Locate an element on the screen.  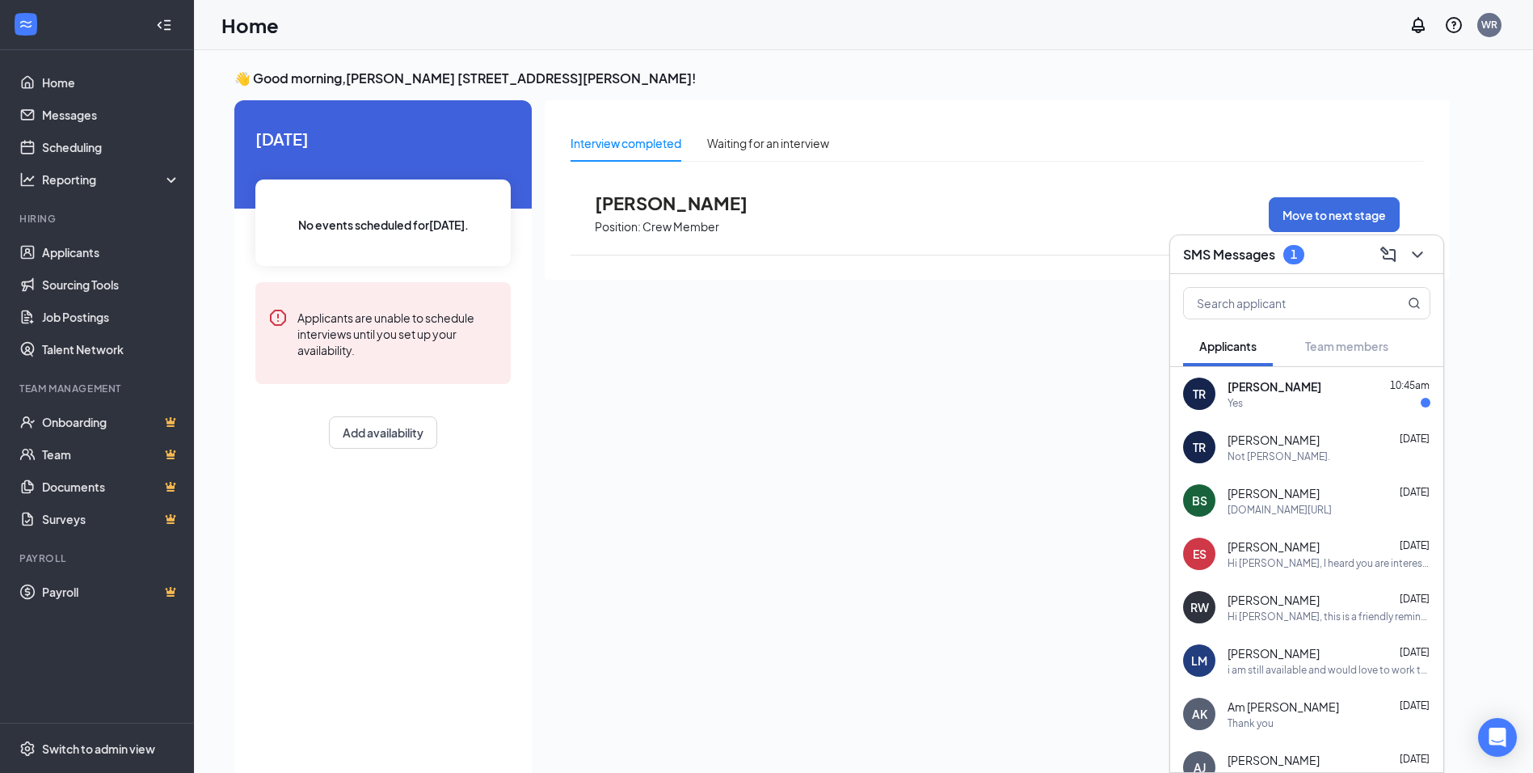
svg: ComposeMessage is located at coordinates (1388, 255).